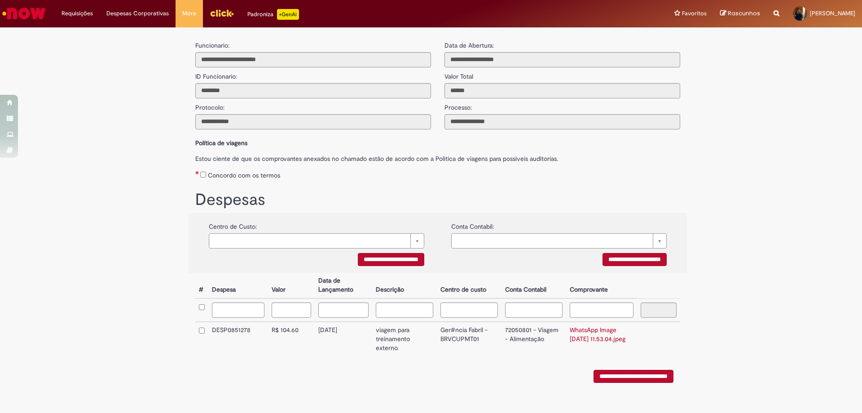  I want to click on th: Despesa, so click(238, 285).